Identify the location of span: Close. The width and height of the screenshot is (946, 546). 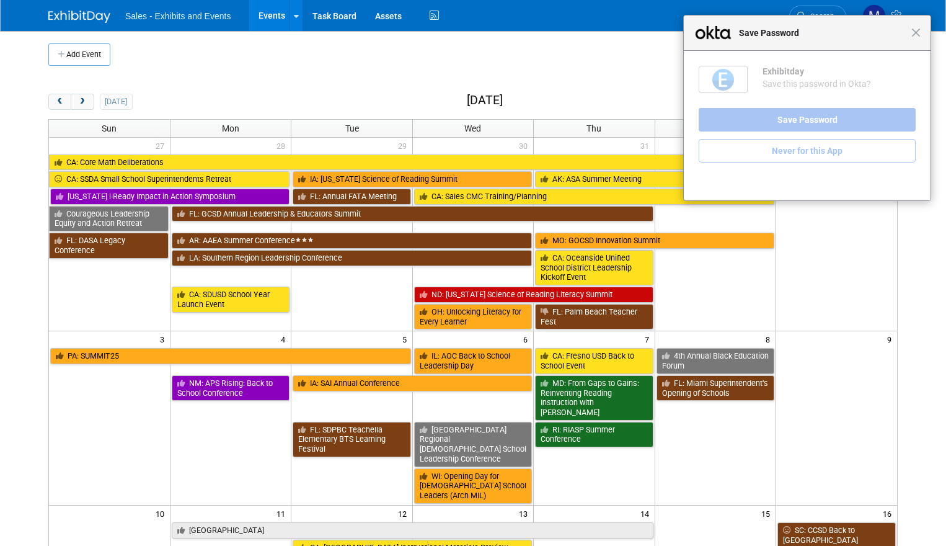
(916, 32).